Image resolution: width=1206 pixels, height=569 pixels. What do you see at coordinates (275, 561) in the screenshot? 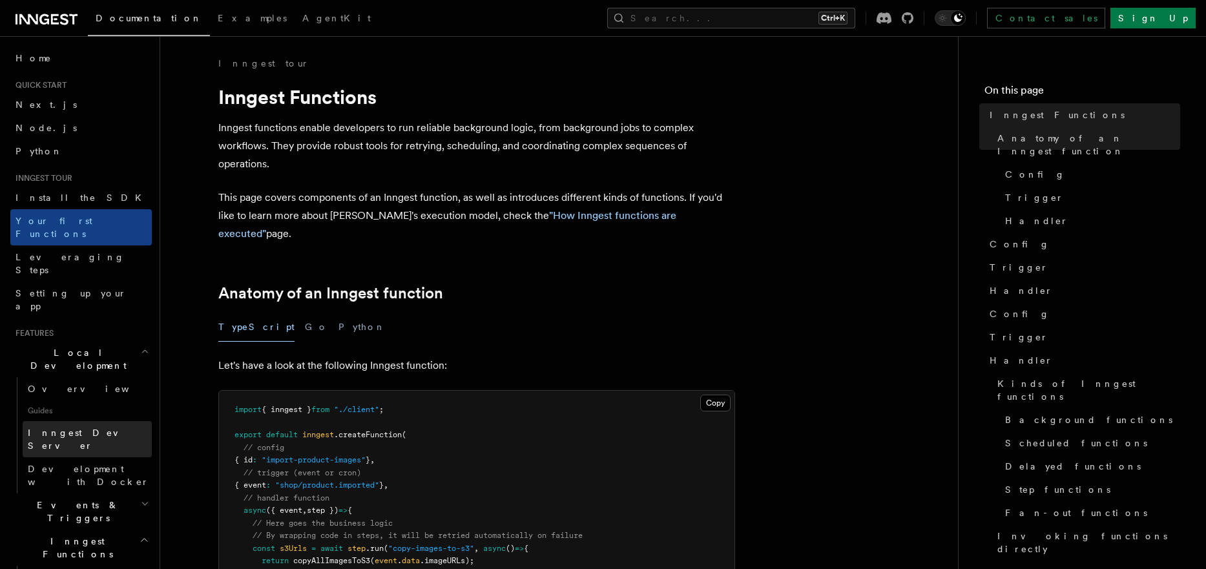
I see `span: return` at bounding box center [275, 561].